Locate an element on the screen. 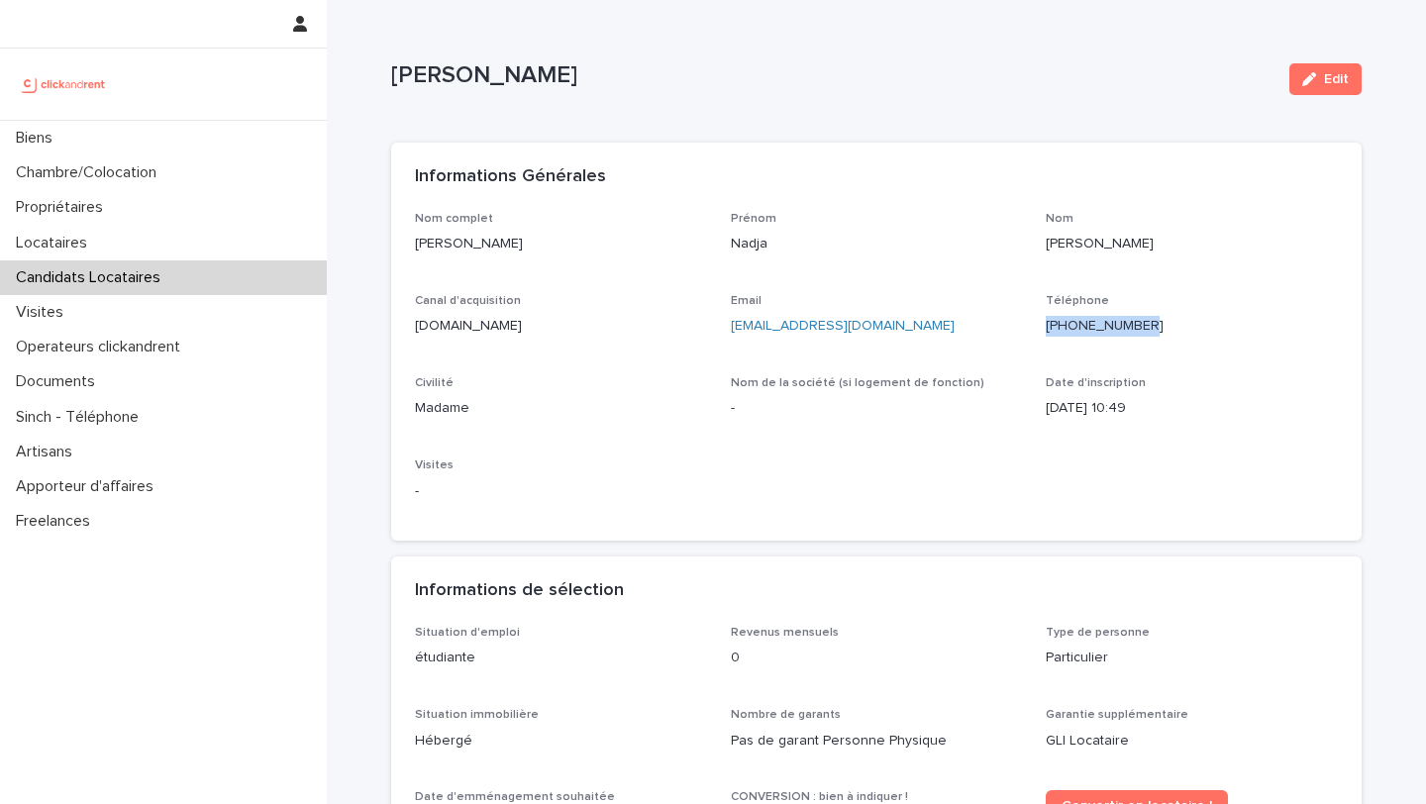 Image resolution: width=1426 pixels, height=804 pixels. ringoverc2c-84e06f14122c: Call with Ringover is located at coordinates (1104, 326).